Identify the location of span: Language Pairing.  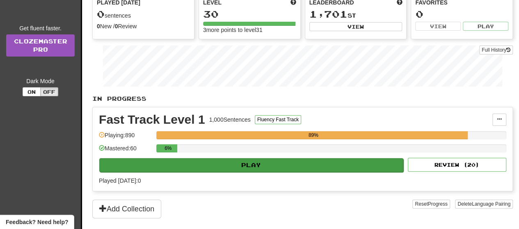
(491, 204).